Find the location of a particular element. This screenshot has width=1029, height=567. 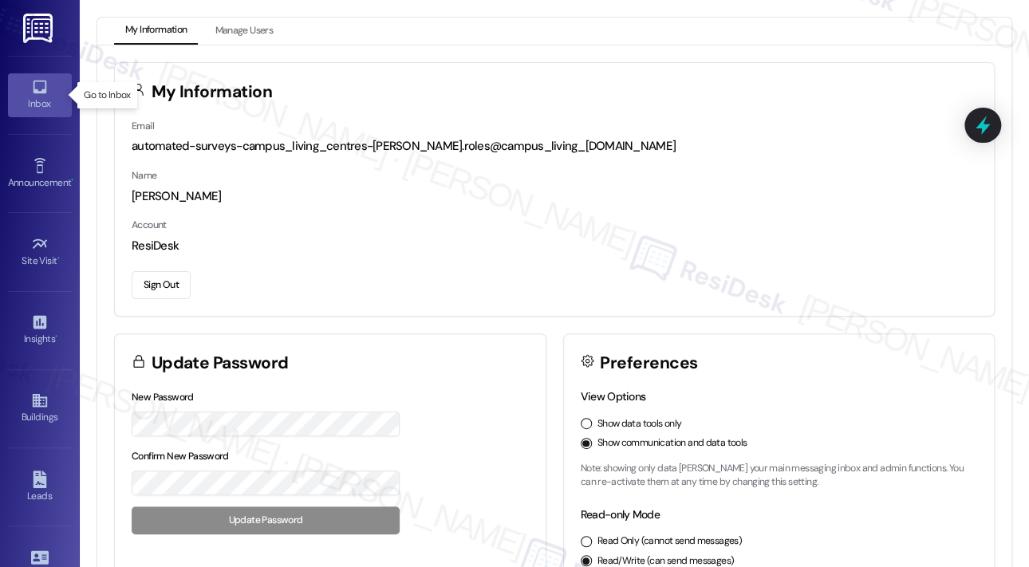

label: Show data tools only is located at coordinates (640, 424).